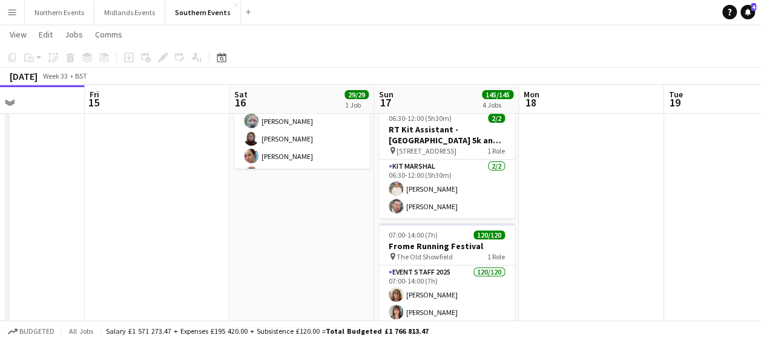  Describe the element at coordinates (94, 94) in the screenshot. I see `span: Fri` at that location.